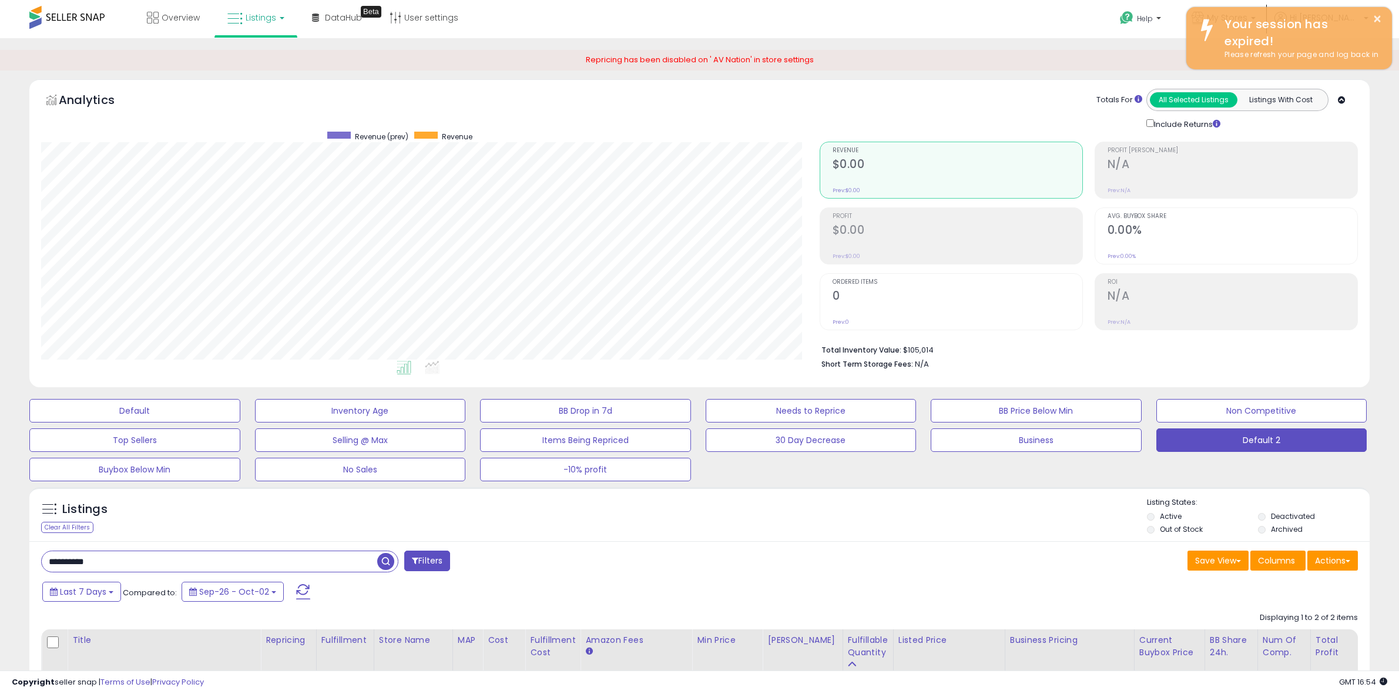 The height and width of the screenshot is (694, 1399). I want to click on span: Last 7 Days, so click(83, 592).